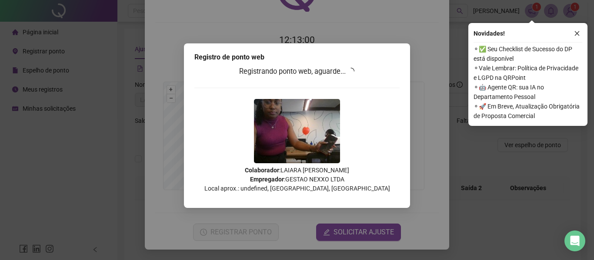  Describe the element at coordinates (267, 180) in the screenshot. I see `strong: Empregador` at that location.